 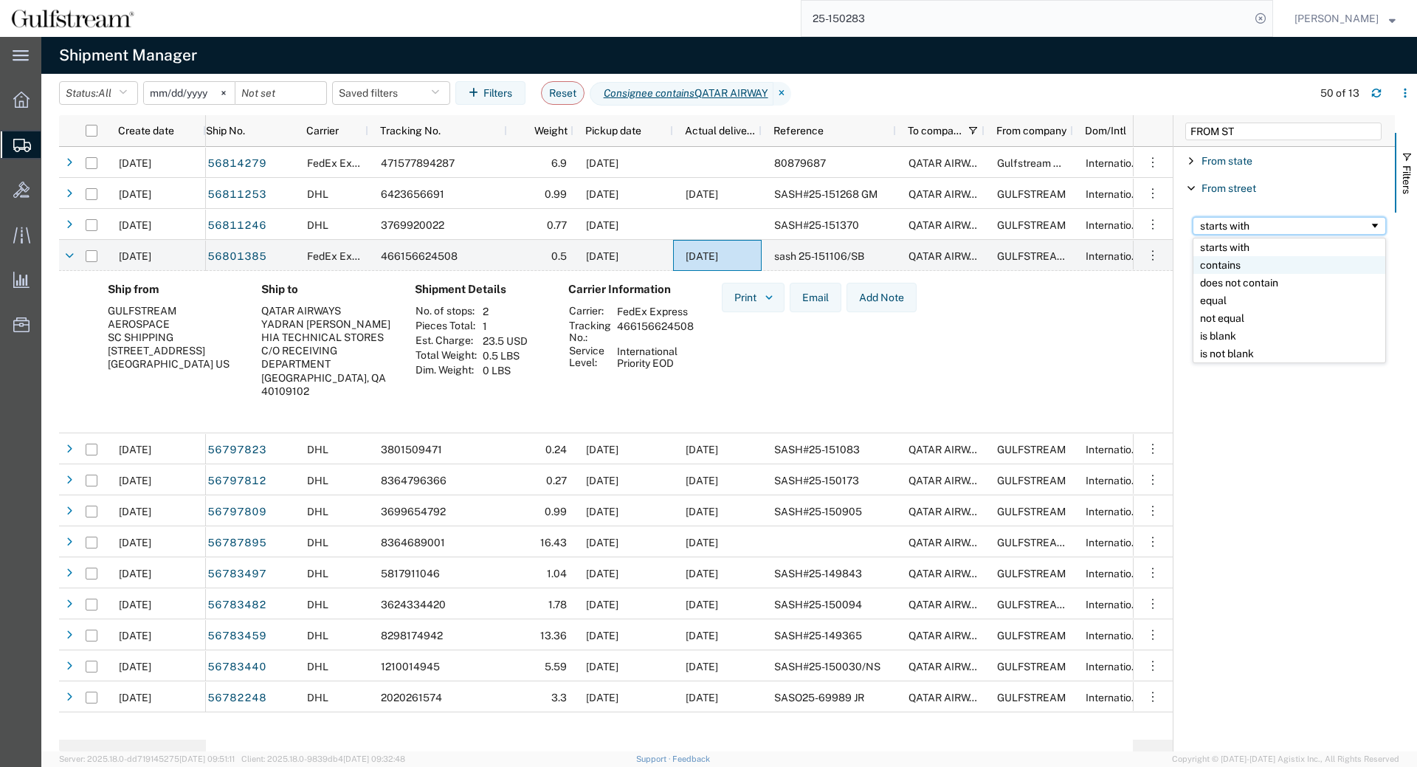 I want to click on span: SASH#25-149365, so click(x=818, y=636).